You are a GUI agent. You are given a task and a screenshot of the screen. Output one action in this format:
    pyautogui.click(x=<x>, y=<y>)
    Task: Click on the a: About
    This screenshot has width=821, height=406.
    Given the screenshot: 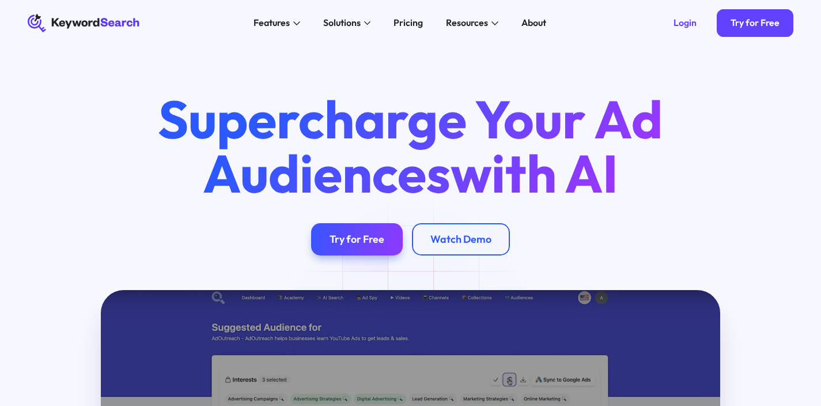 What is the action you would take?
    pyautogui.click(x=533, y=23)
    